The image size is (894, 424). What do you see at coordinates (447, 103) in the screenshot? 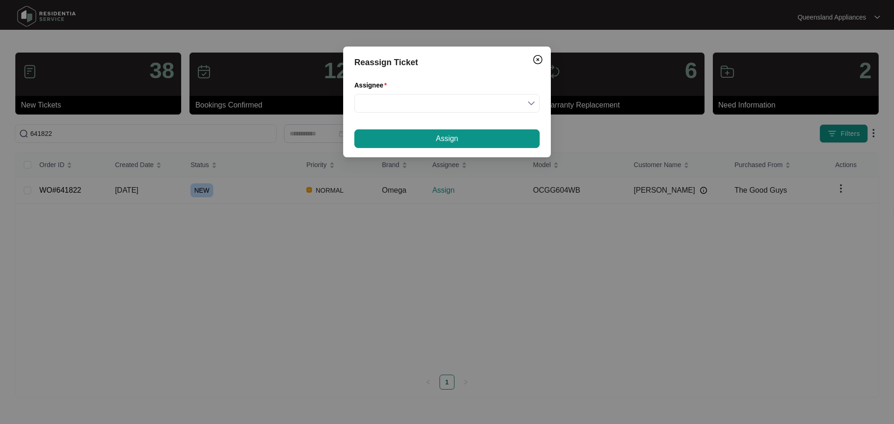
I see `input: Assignee` at bounding box center [447, 103].